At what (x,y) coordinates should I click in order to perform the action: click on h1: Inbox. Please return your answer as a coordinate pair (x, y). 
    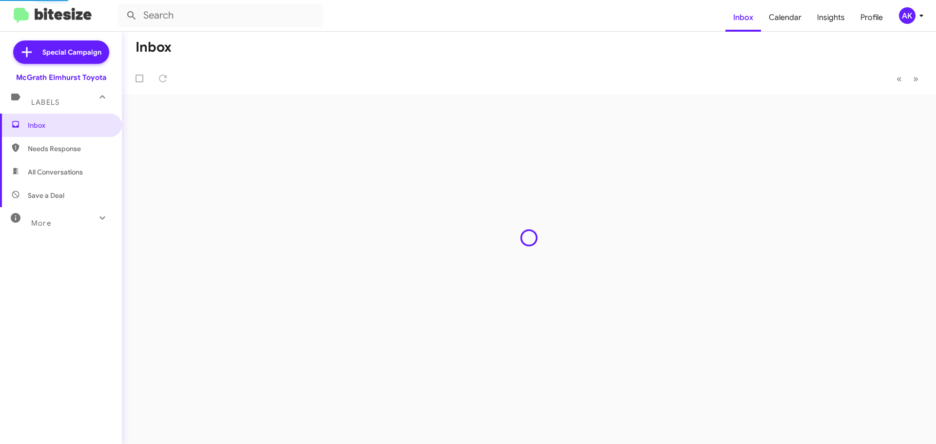
    Looking at the image, I should click on (154, 47).